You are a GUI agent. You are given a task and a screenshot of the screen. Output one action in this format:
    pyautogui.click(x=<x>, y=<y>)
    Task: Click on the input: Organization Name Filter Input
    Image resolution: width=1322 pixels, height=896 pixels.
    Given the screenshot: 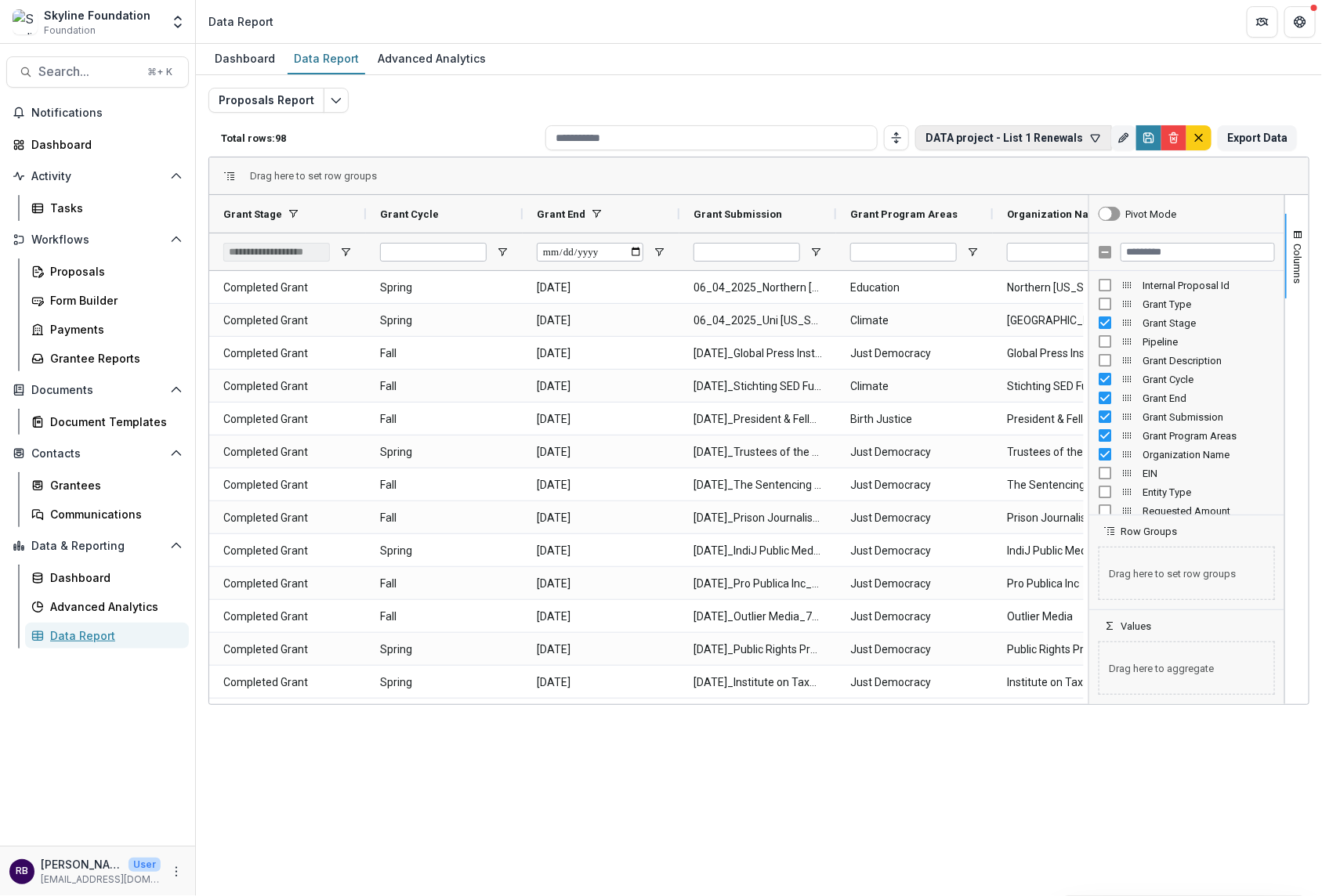 What is the action you would take?
    pyautogui.click(x=1060, y=252)
    